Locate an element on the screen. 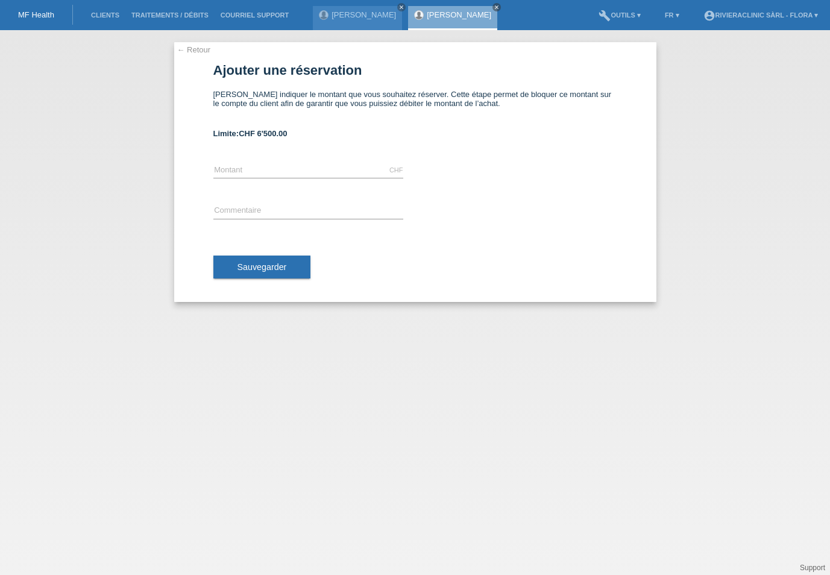 Image resolution: width=830 pixels, height=575 pixels. span: CHF 6'500.00 is located at coordinates (263, 133).